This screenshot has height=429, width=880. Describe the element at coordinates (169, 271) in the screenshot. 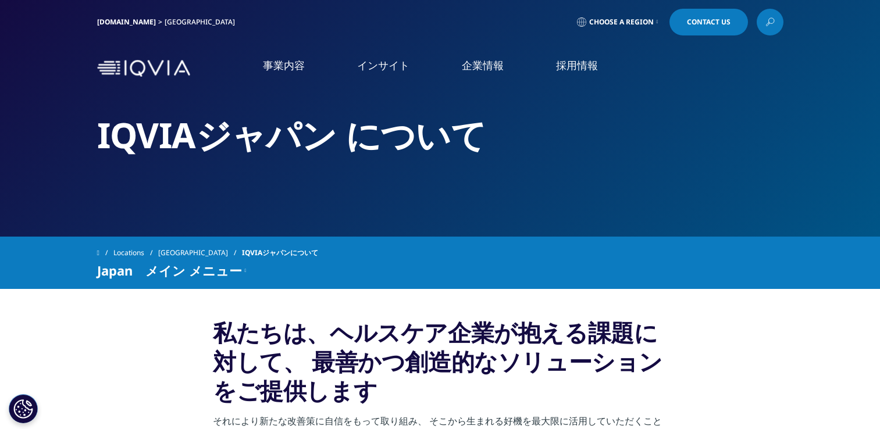

I see `span: Japan メイン メニュー` at that location.